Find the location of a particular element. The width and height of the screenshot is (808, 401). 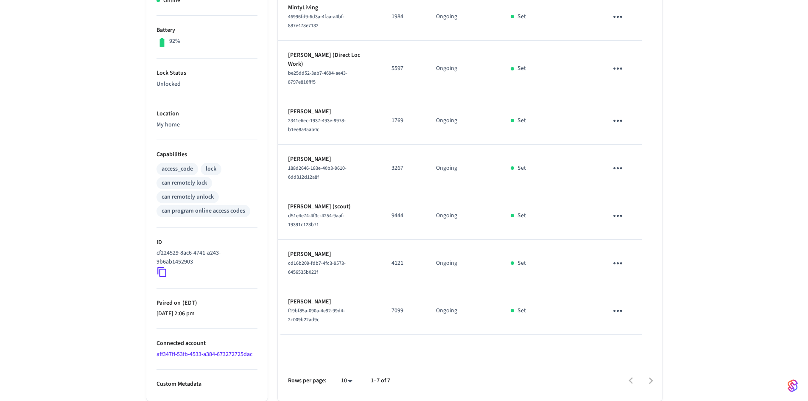

p: Battery is located at coordinates (207, 30).